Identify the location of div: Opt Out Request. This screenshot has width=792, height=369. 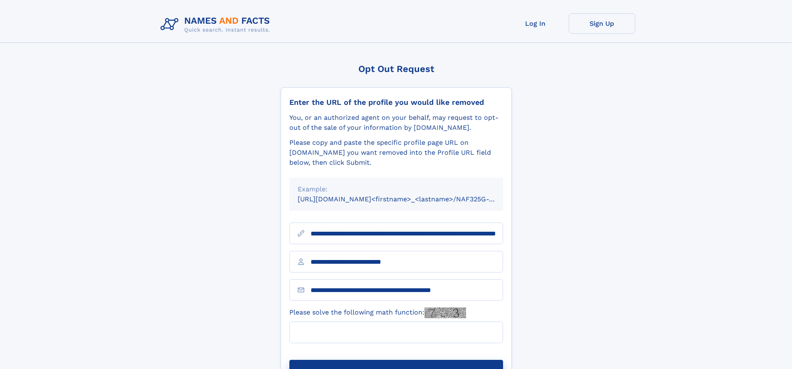
(396, 69).